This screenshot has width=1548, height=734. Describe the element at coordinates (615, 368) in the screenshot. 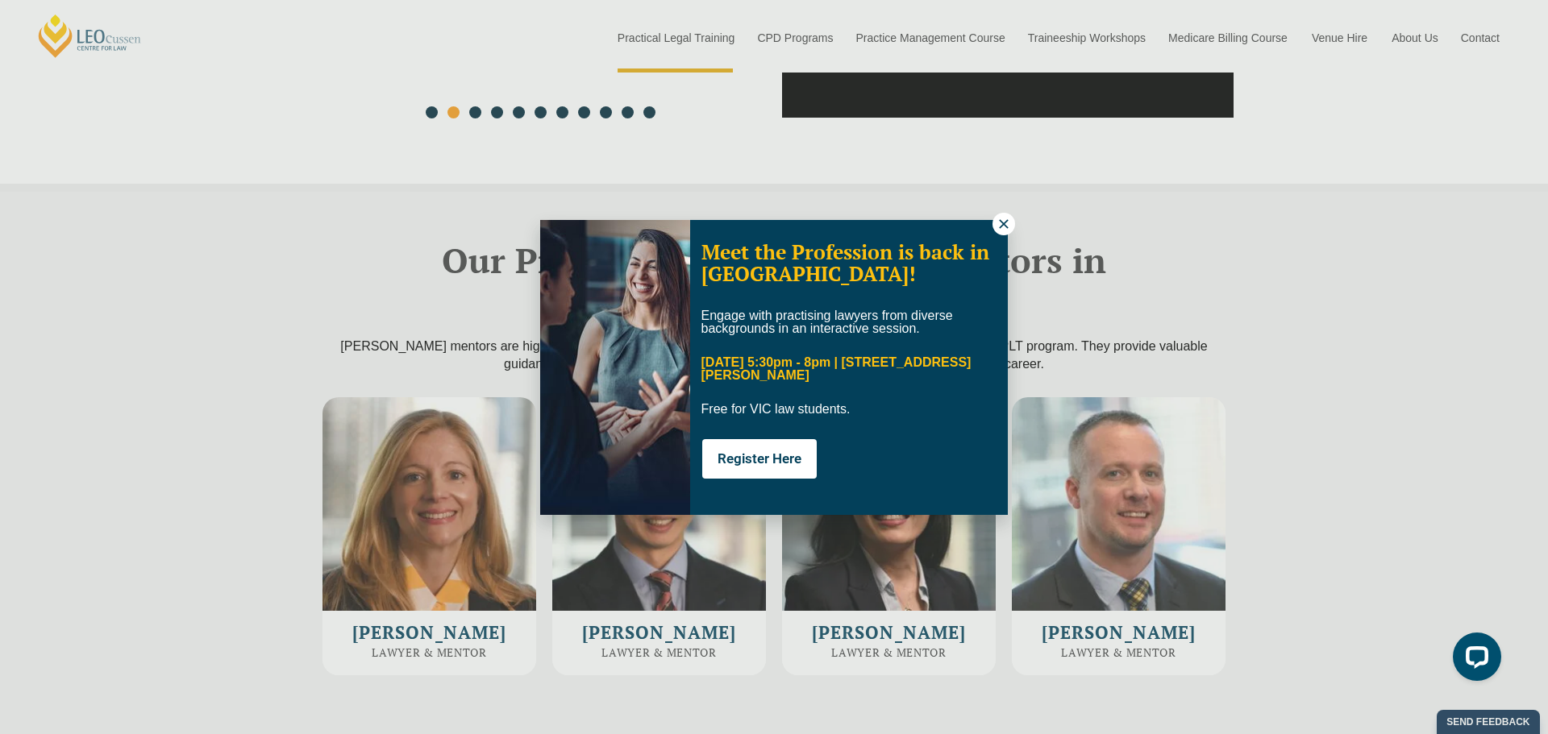

I see `img: Soph-popup.JPG` at that location.